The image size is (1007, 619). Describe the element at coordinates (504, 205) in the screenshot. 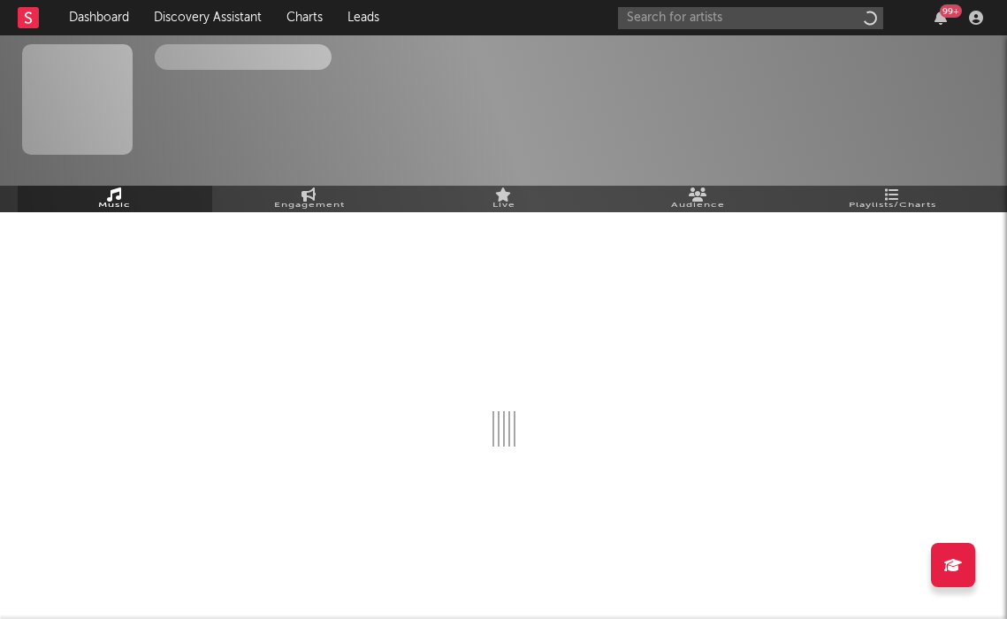

I see `span: Live` at that location.